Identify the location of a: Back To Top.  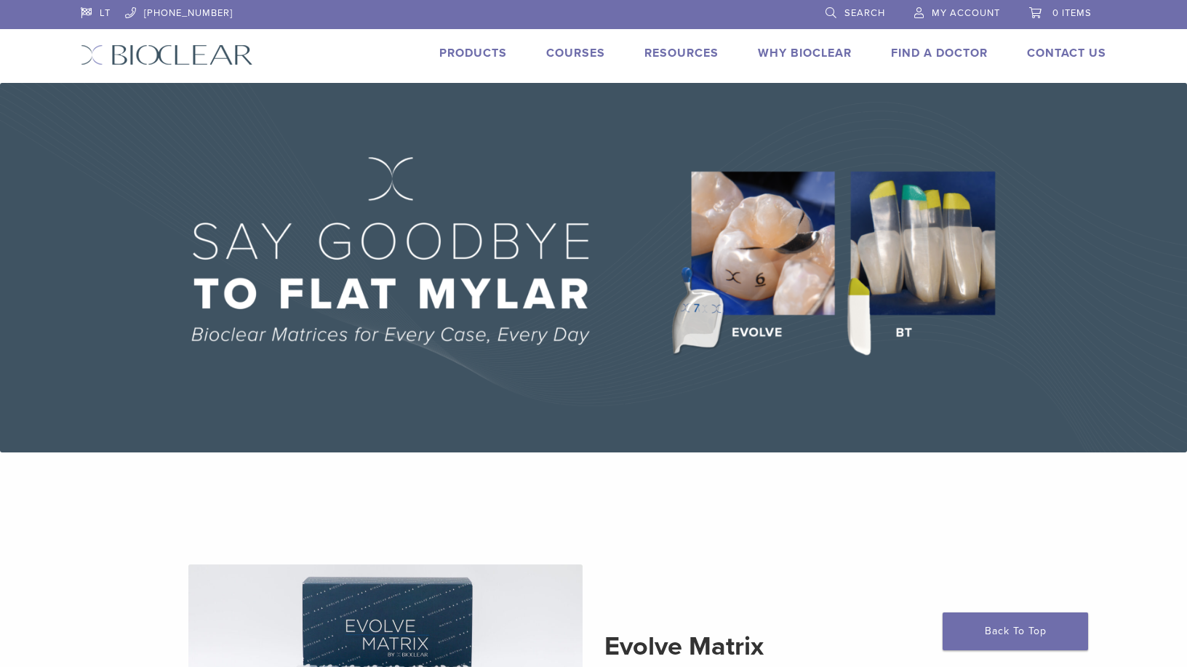
(1015, 631).